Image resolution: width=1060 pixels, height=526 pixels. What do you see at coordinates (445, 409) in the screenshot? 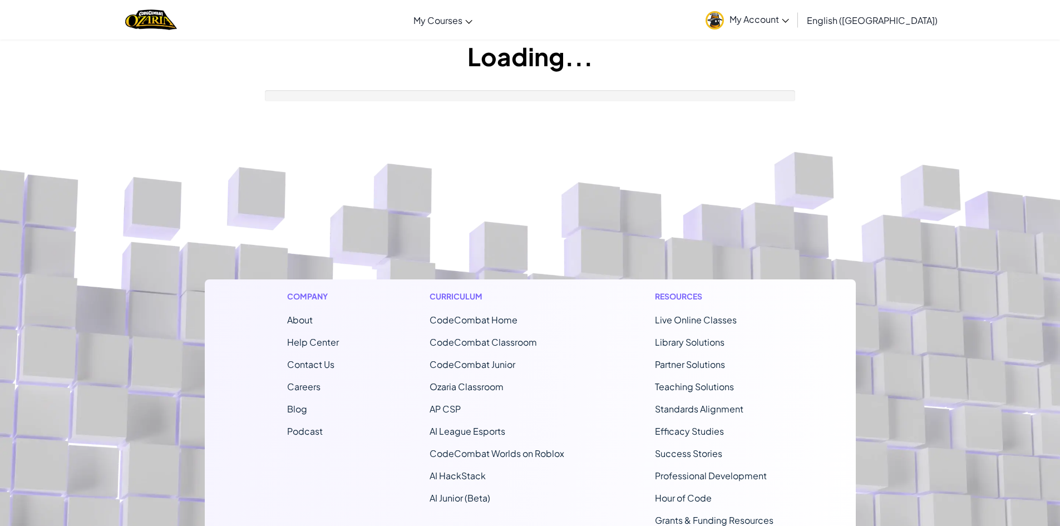
I see `a: AP CSP` at bounding box center [445, 409].